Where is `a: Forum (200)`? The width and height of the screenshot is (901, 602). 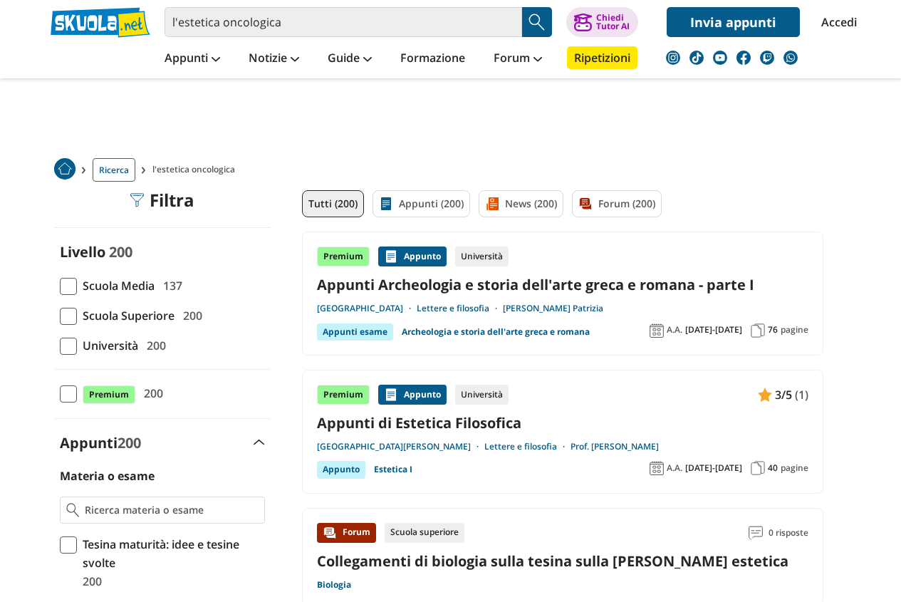 a: Forum (200) is located at coordinates (617, 204).